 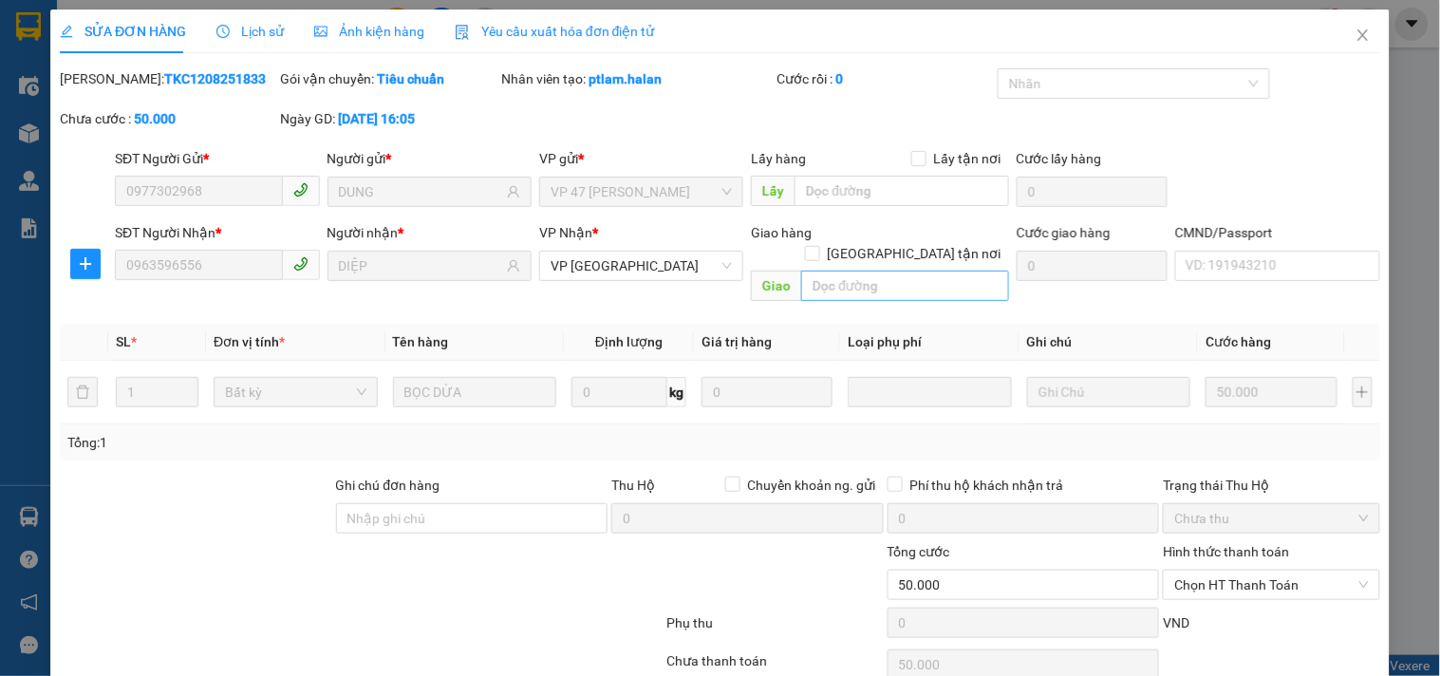 What do you see at coordinates (155, 119) in the screenshot?
I see `b: 50.000` at bounding box center [155, 119].